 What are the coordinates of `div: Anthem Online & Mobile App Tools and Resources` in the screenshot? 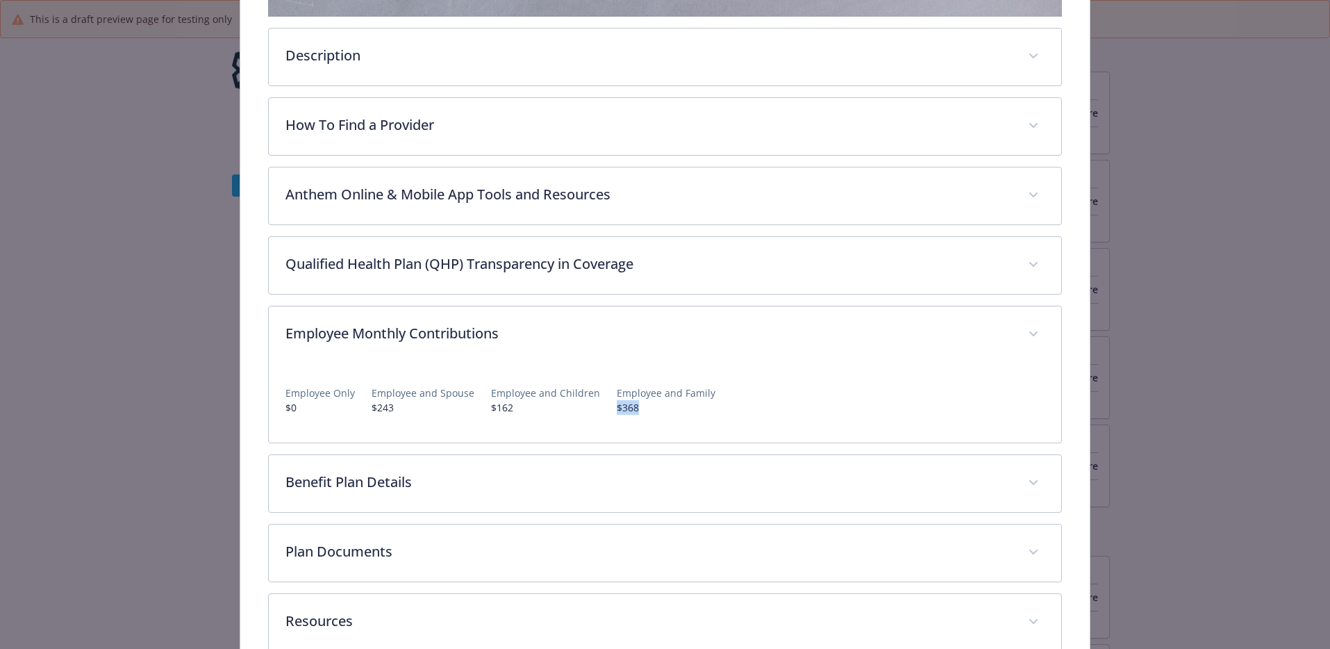 It's located at (665, 196).